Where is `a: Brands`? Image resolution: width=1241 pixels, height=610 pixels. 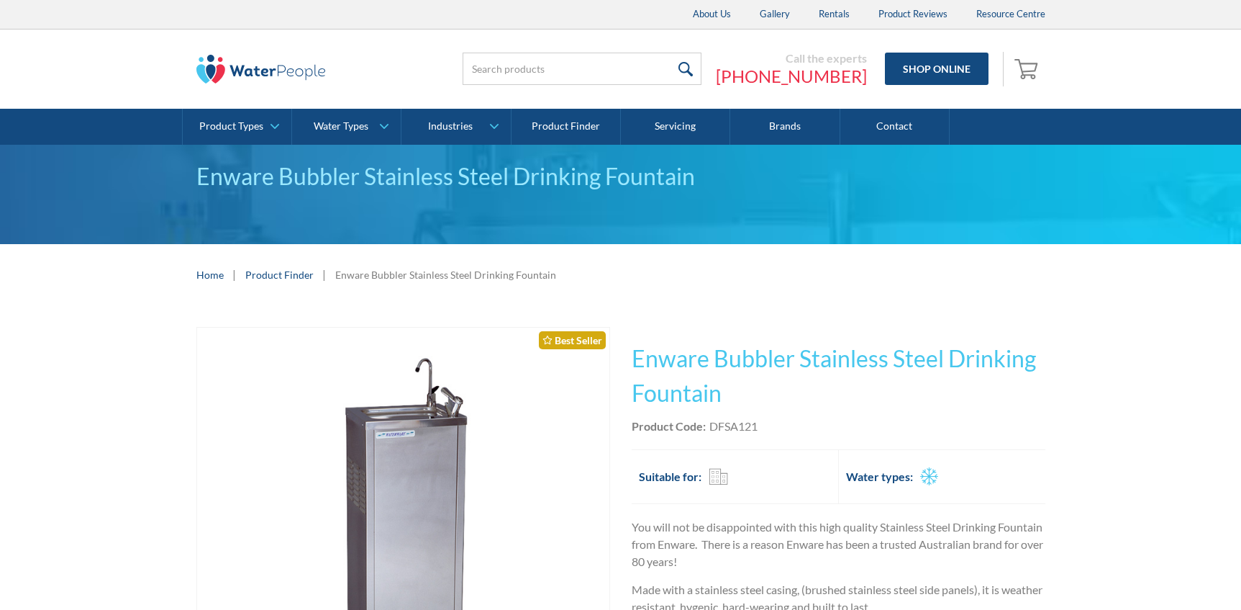 a: Brands is located at coordinates (785, 127).